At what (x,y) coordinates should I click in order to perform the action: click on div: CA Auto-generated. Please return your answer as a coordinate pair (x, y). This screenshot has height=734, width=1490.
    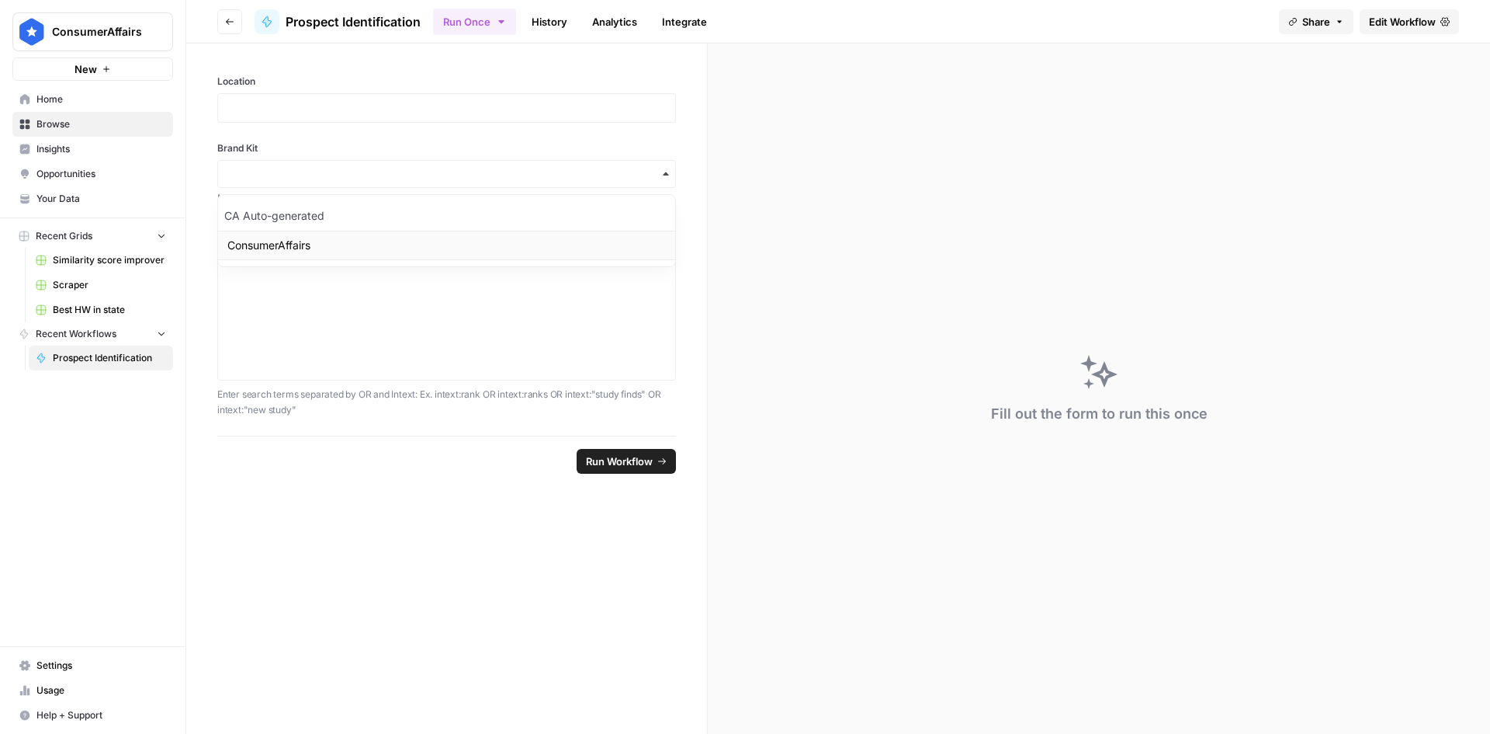
    Looking at the image, I should click on (446, 216).